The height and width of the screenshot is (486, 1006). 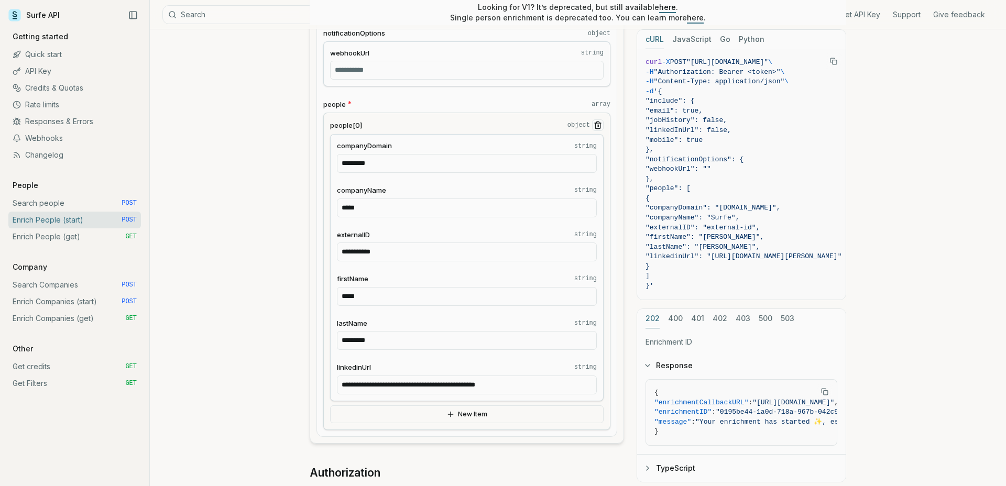 I want to click on button: Collapse Sidebar, so click(x=133, y=15).